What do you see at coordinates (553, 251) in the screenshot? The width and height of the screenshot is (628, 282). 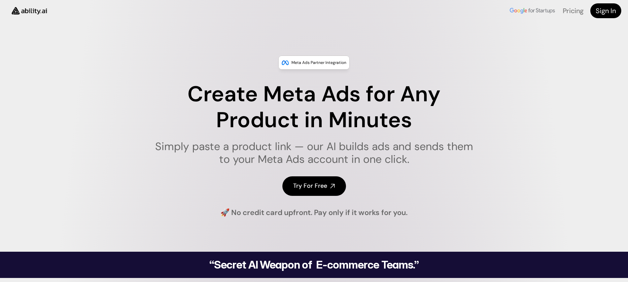 I see `span: Read our .` at bounding box center [553, 251].